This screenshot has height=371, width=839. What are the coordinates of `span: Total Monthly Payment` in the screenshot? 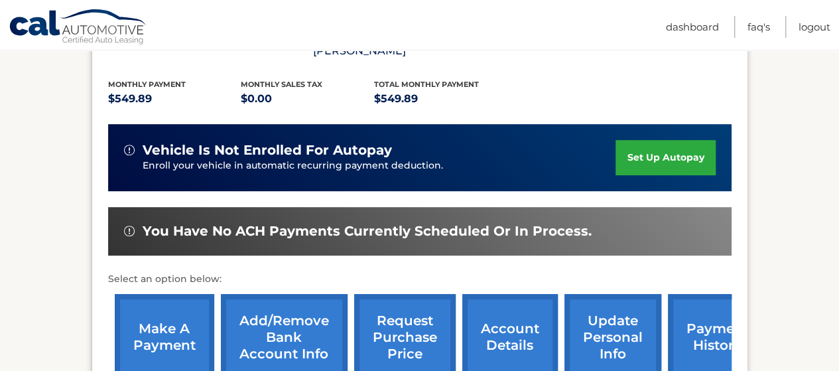 It's located at (426, 84).